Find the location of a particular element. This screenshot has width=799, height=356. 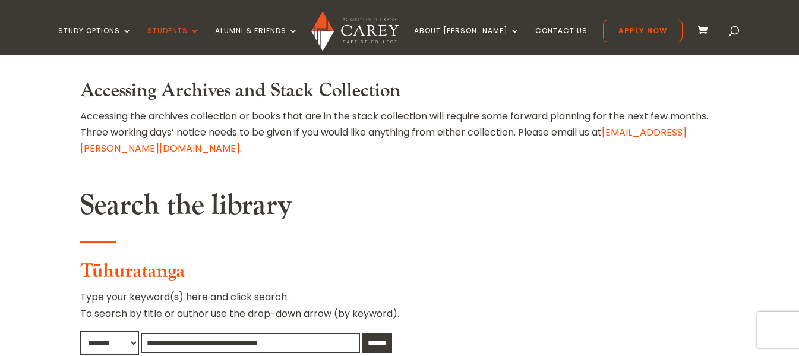

a: Alumni & Friends is located at coordinates (257, 40).